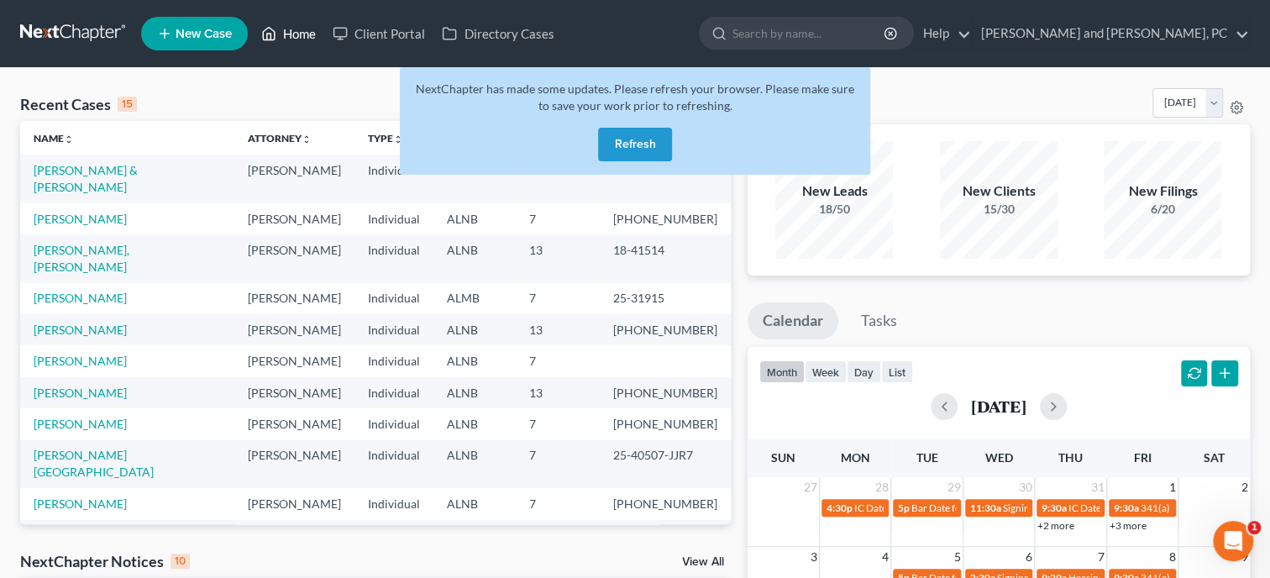  What do you see at coordinates (1070, 457) in the screenshot?
I see `span: Thu` at bounding box center [1070, 457].